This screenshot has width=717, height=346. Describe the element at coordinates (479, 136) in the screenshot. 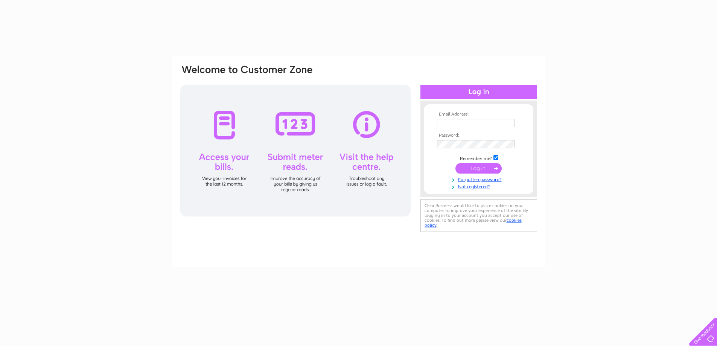

I see `th: Password:` at that location.